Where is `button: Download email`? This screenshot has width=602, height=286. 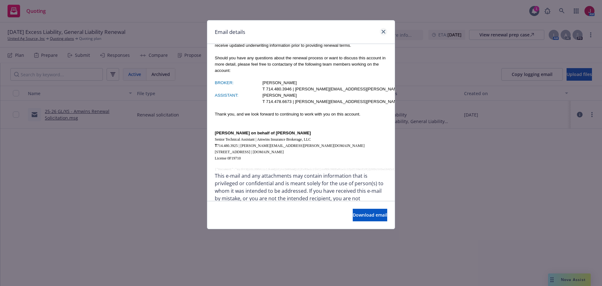 button: Download email is located at coordinates (370, 215).